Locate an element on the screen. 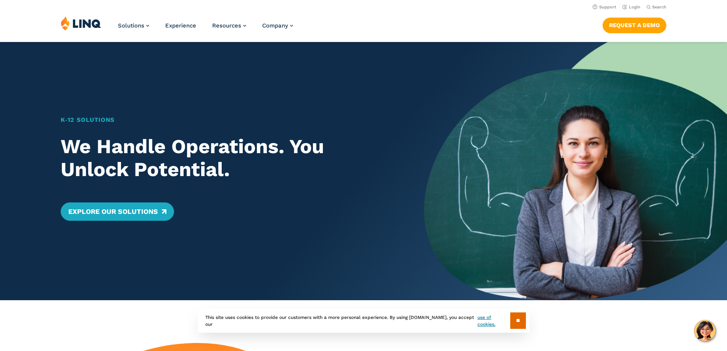 The image size is (727, 351). span: Resources is located at coordinates (227, 26).